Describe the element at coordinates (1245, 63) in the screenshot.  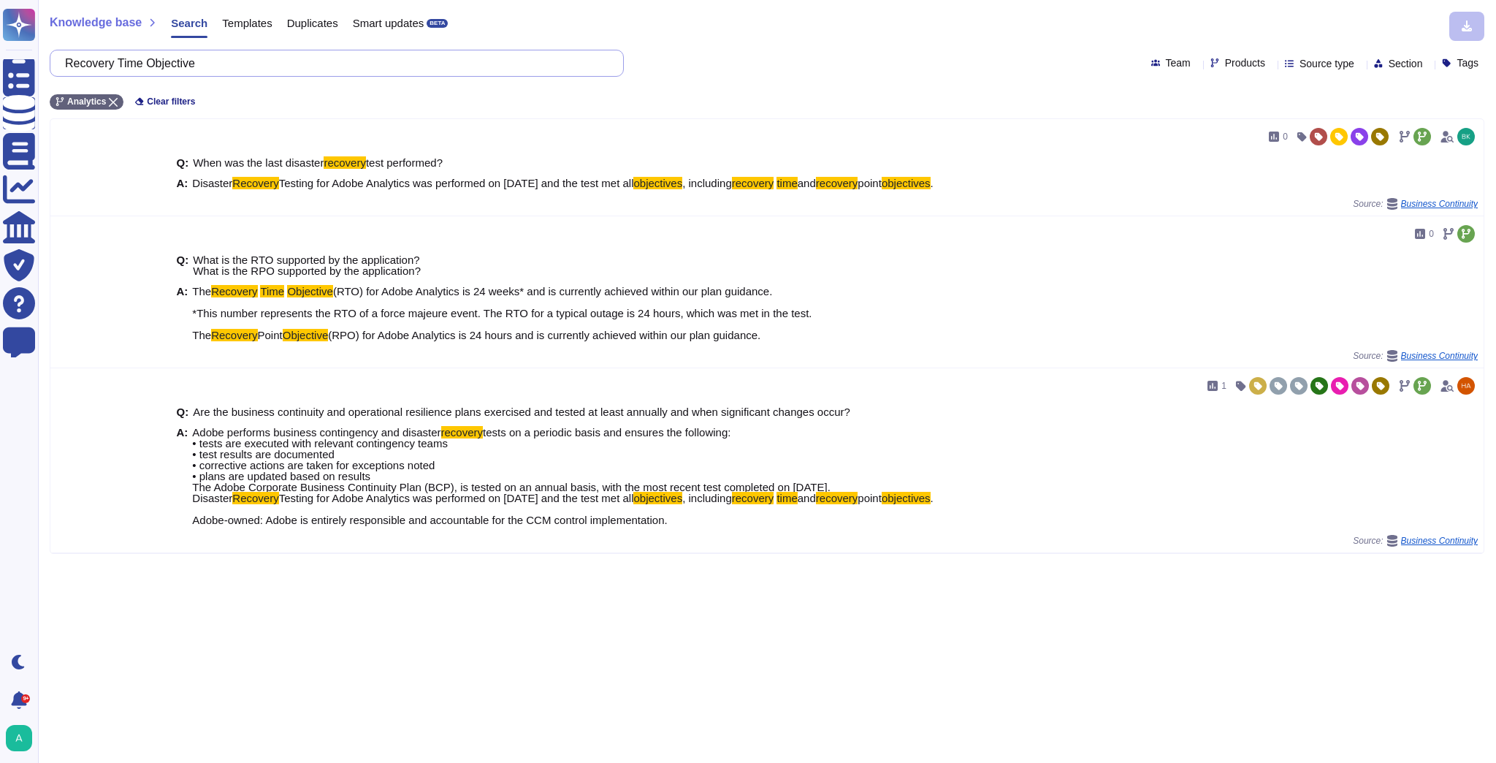
I see `span: Products` at that location.